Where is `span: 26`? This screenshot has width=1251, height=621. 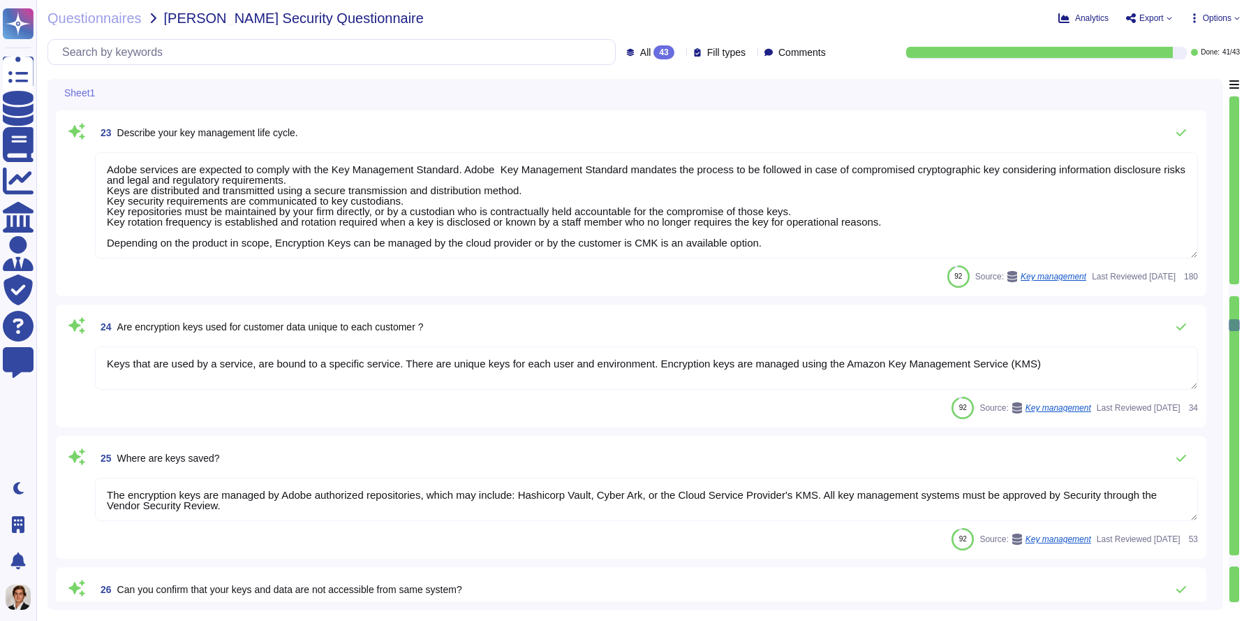
span: 26 is located at coordinates (103, 589).